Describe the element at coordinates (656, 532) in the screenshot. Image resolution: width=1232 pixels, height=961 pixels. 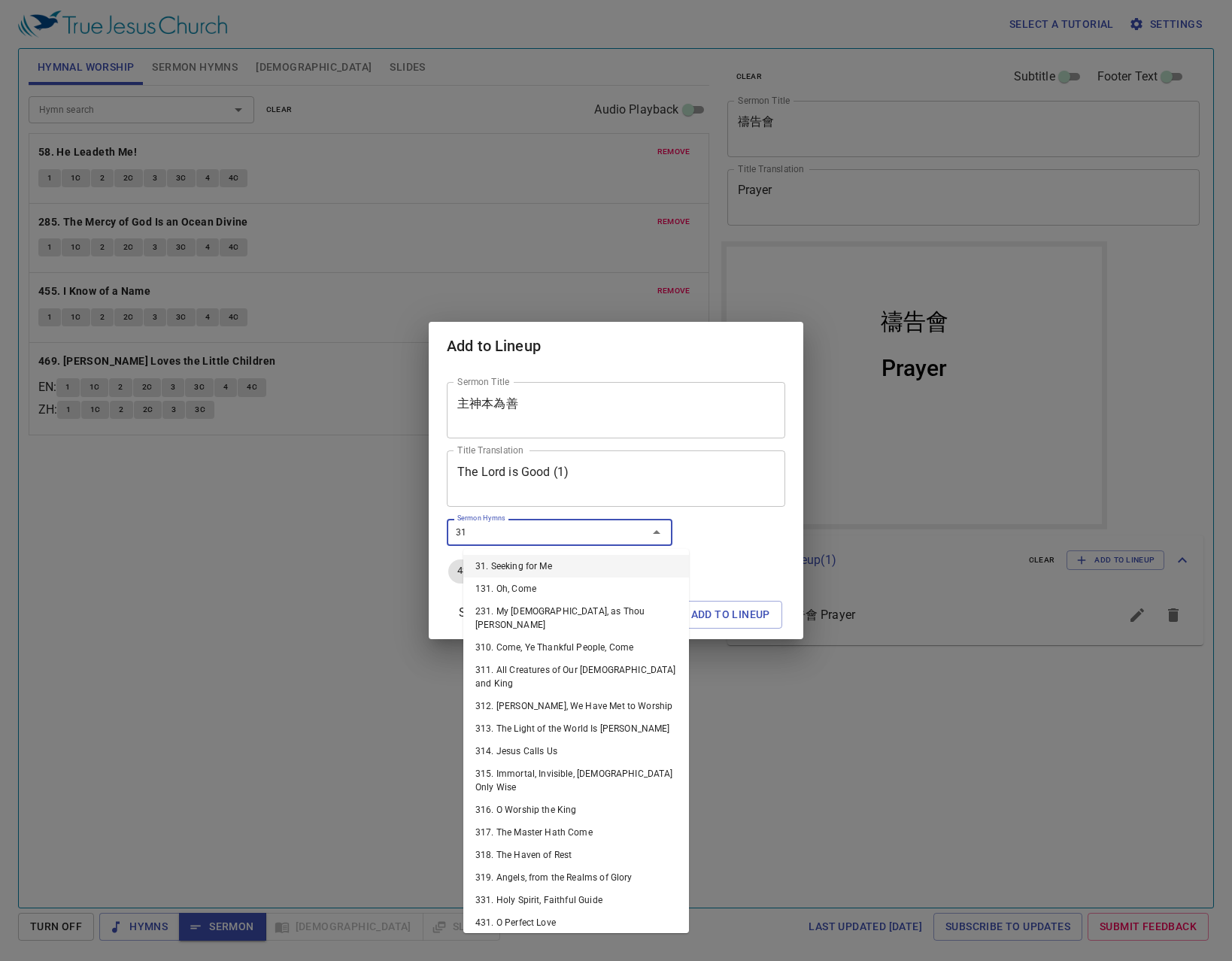
I see `button: Close` at that location.